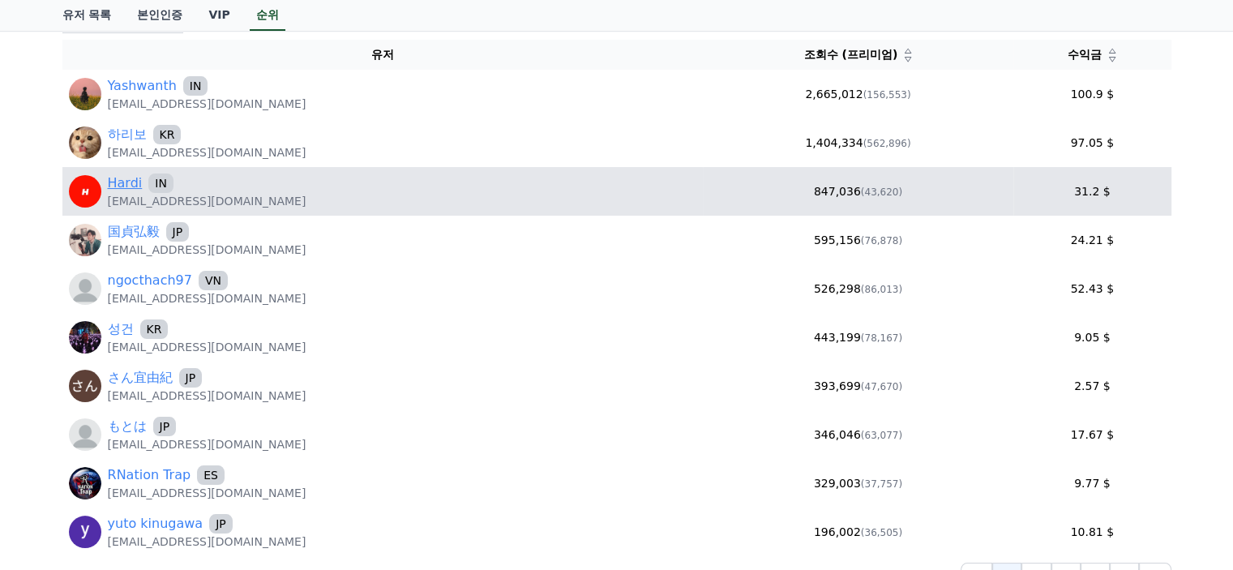  Describe the element at coordinates (1092, 191) in the screenshot. I see `td: 31.2 $` at that location.